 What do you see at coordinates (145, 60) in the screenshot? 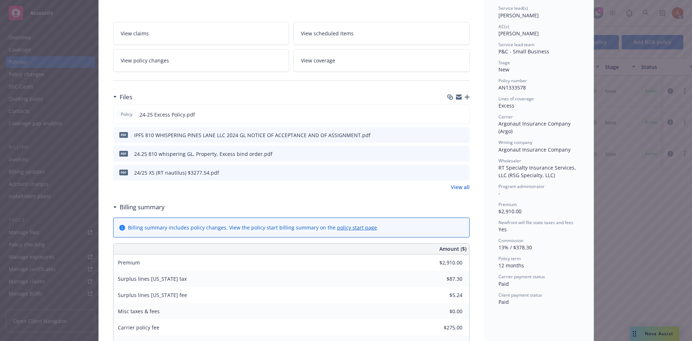
I see `span: View policy changes` at bounding box center [145, 60].